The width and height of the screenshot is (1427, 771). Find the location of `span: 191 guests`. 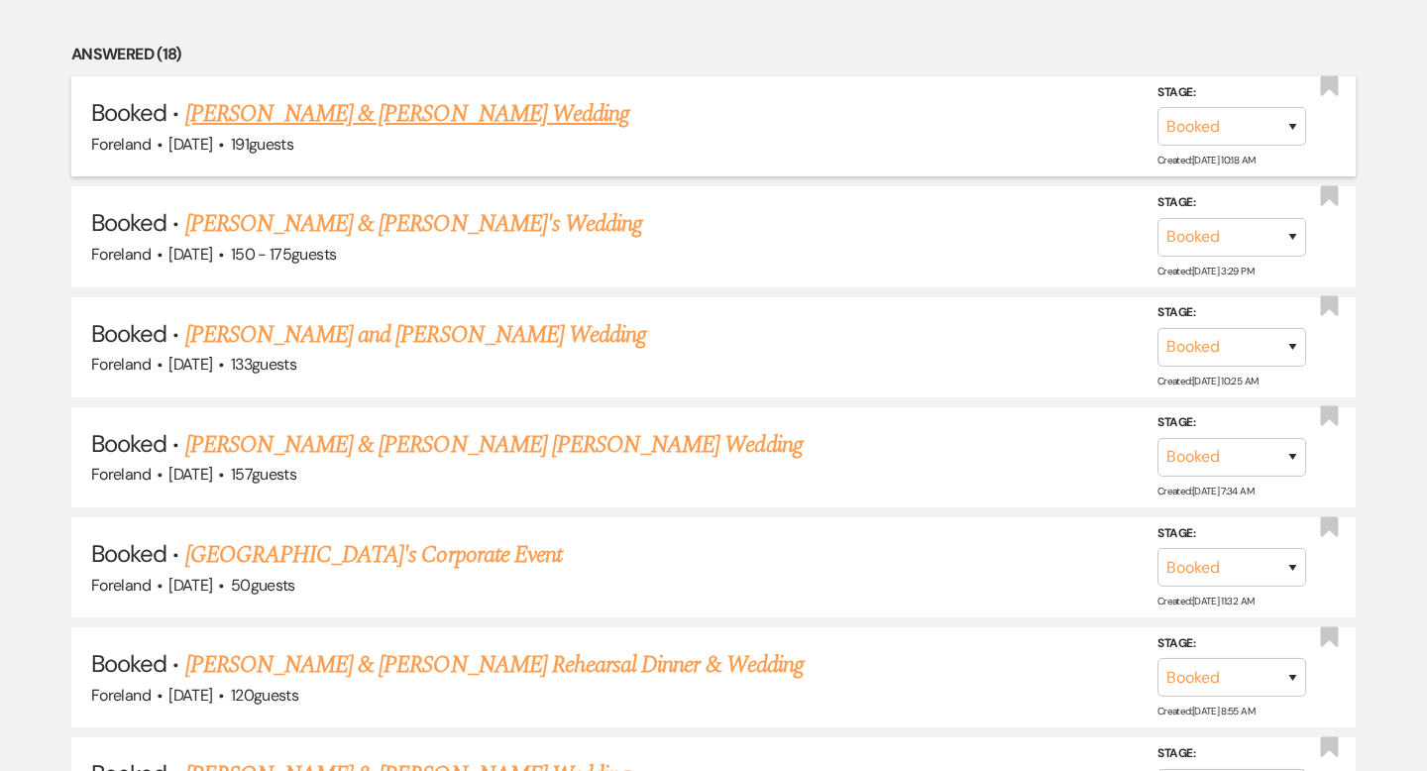

span: 191 guests is located at coordinates (262, 144).